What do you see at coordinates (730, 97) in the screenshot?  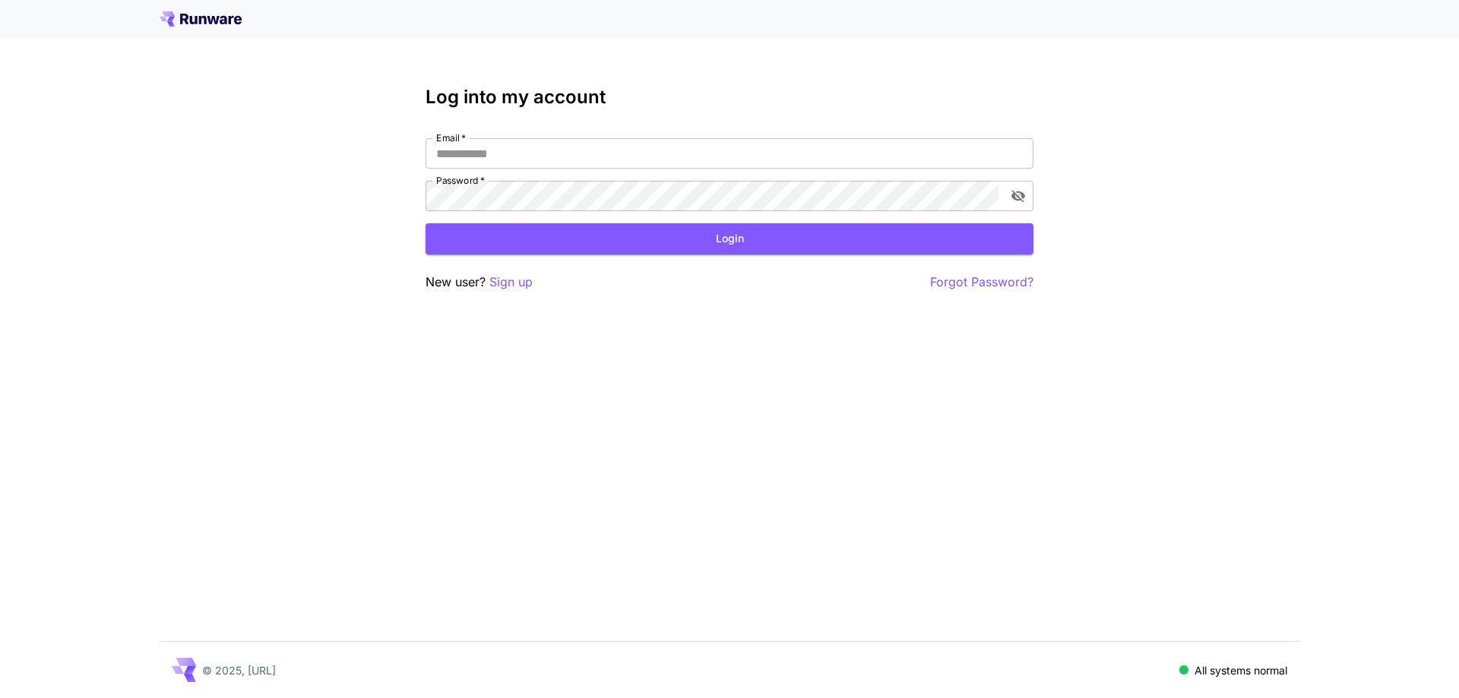 I see `h3: Log into my account` at bounding box center [730, 97].